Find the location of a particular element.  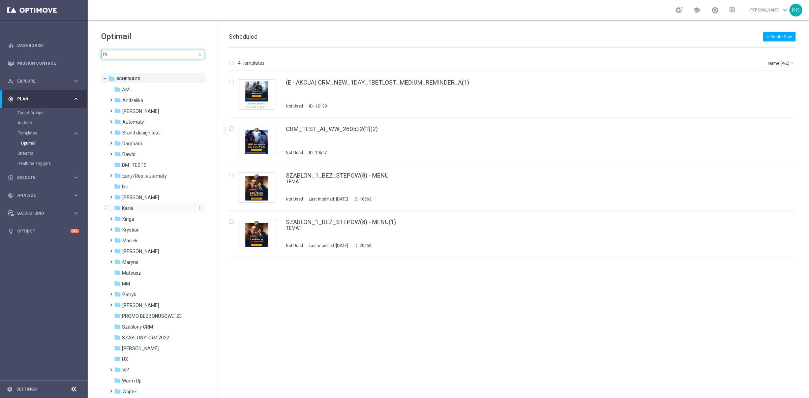

span: Tomek K. is located at coordinates (140, 349).